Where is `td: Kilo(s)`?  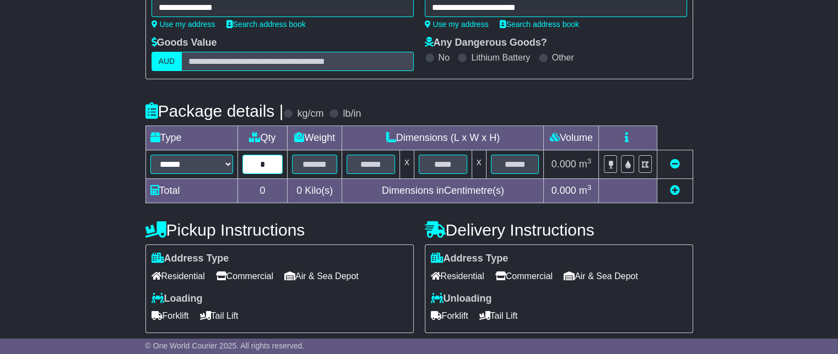 td: Kilo(s) is located at coordinates (315, 191).